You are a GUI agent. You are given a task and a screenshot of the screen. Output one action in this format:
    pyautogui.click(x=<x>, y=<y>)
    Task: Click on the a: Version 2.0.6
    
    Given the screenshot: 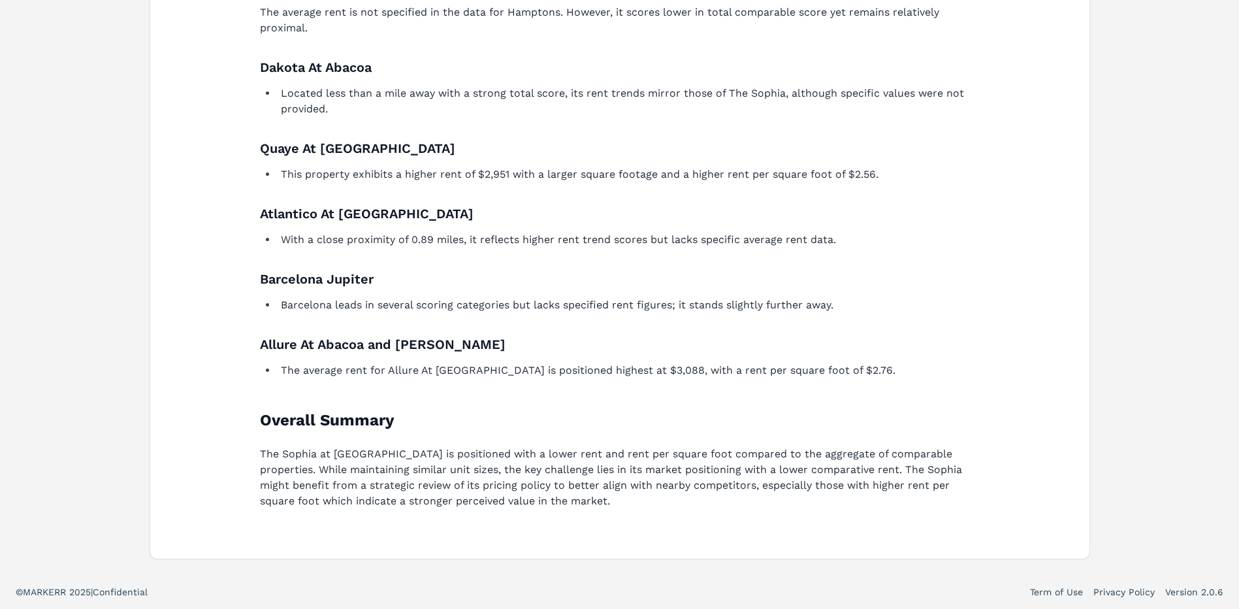 What is the action you would take?
    pyautogui.click(x=1194, y=592)
    